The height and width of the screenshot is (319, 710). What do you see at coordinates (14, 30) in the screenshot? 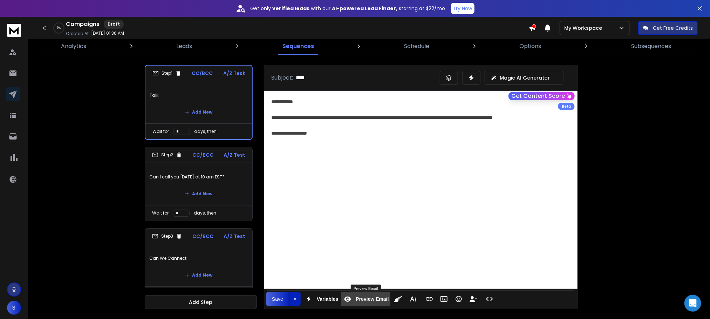
I see `img: logo` at bounding box center [14, 30].